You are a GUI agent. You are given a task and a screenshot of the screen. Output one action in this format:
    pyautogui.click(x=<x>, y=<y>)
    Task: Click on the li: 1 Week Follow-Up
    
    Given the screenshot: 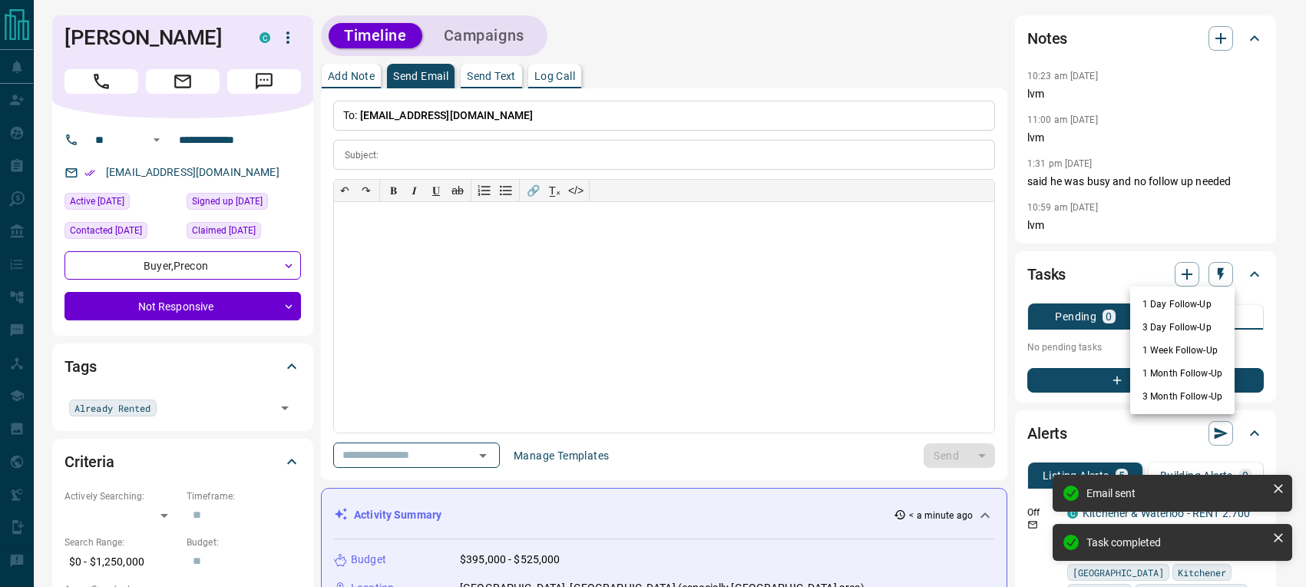 What is the action you would take?
    pyautogui.click(x=1183, y=350)
    